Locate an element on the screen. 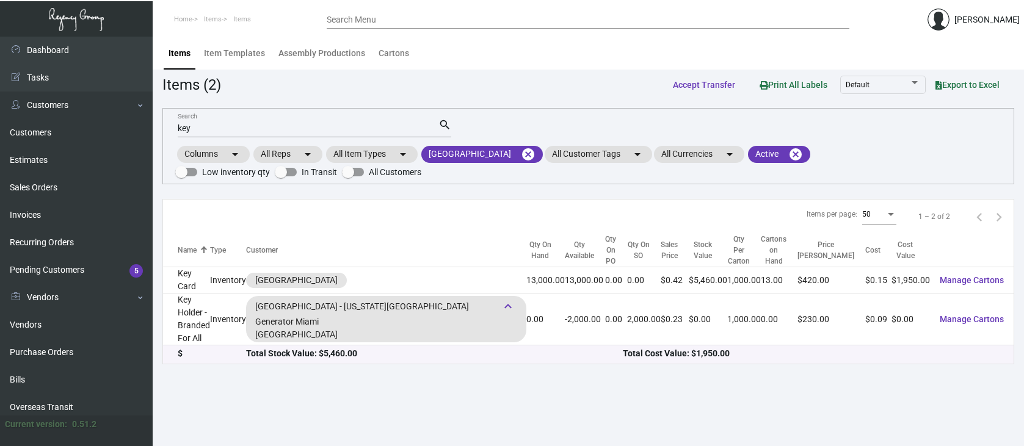 The width and height of the screenshot is (1024, 446). span: keyboard_arrow_down is located at coordinates (508, 306).